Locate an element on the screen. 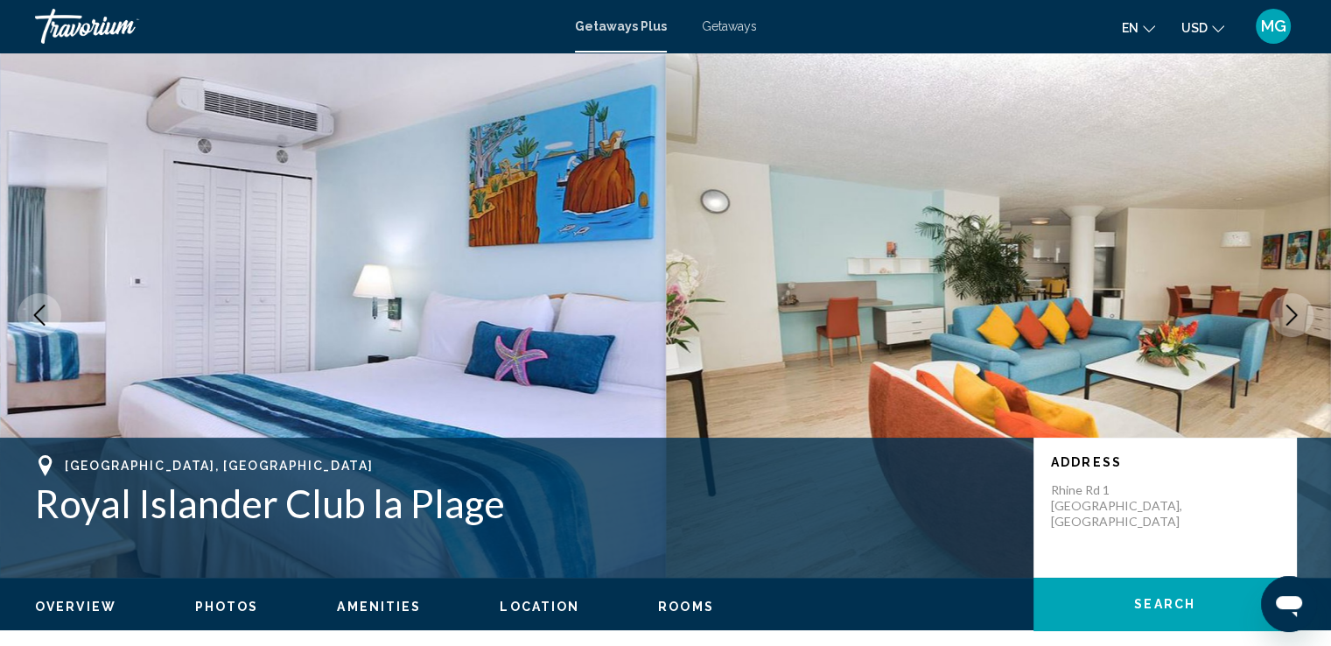  p: Address is located at coordinates (1165, 462).